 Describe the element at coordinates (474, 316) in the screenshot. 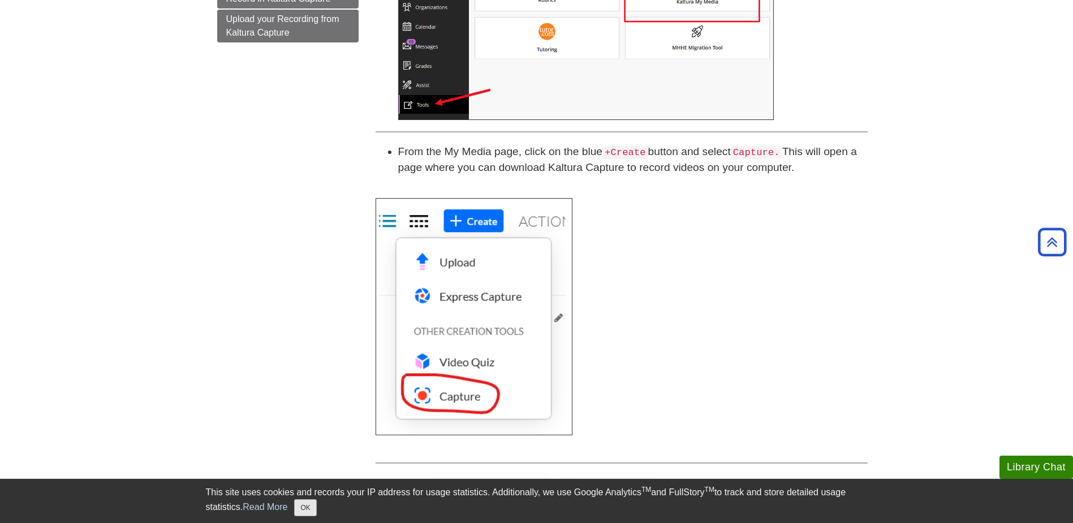

I see `img: capture` at that location.